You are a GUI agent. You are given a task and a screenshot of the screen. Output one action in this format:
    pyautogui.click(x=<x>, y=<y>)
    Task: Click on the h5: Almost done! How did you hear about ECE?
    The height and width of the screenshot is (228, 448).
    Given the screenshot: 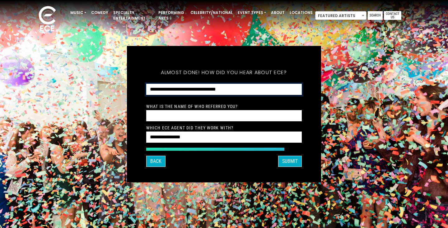 What is the action you would take?
    pyautogui.click(x=224, y=73)
    